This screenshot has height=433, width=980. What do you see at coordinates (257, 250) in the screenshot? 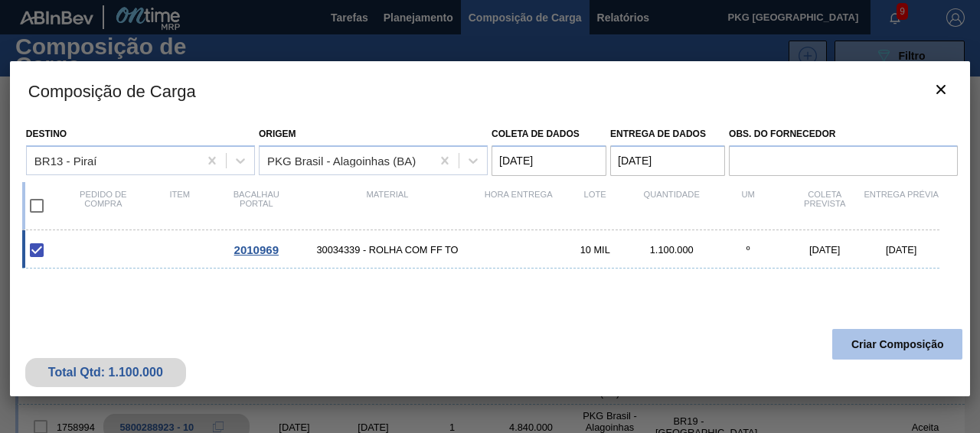
I see `font: 2010969` at bounding box center [257, 250].